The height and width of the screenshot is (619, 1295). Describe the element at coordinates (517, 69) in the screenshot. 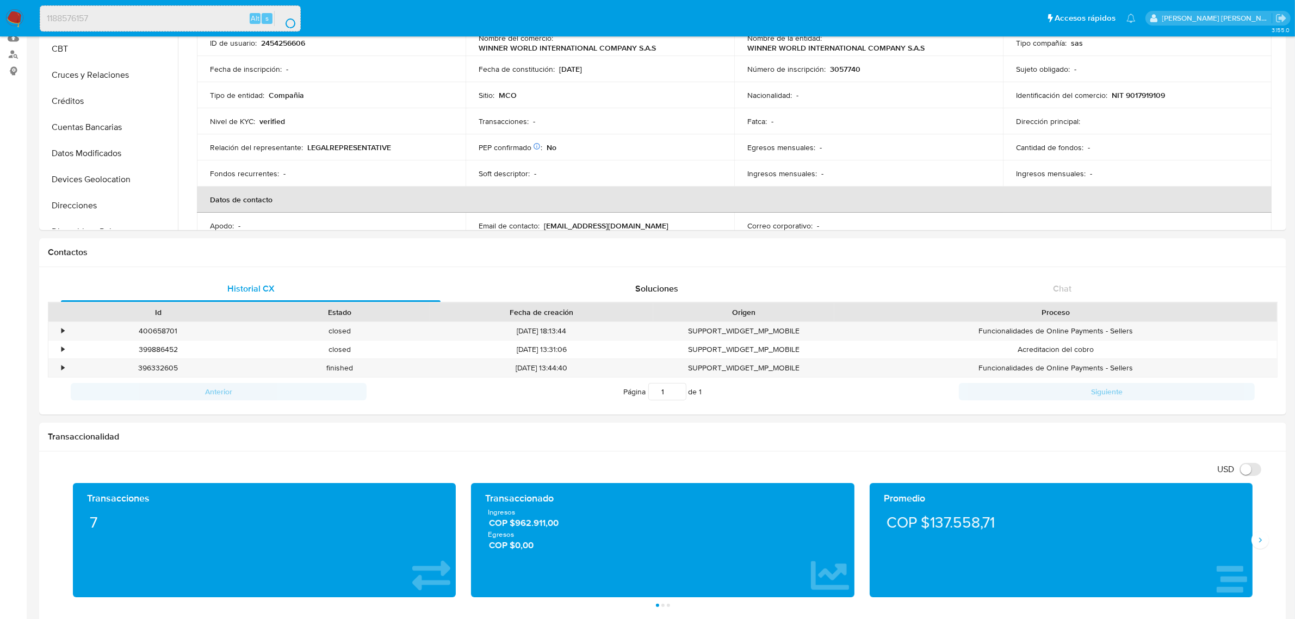

I see `p: Fecha de constitución :` at that location.